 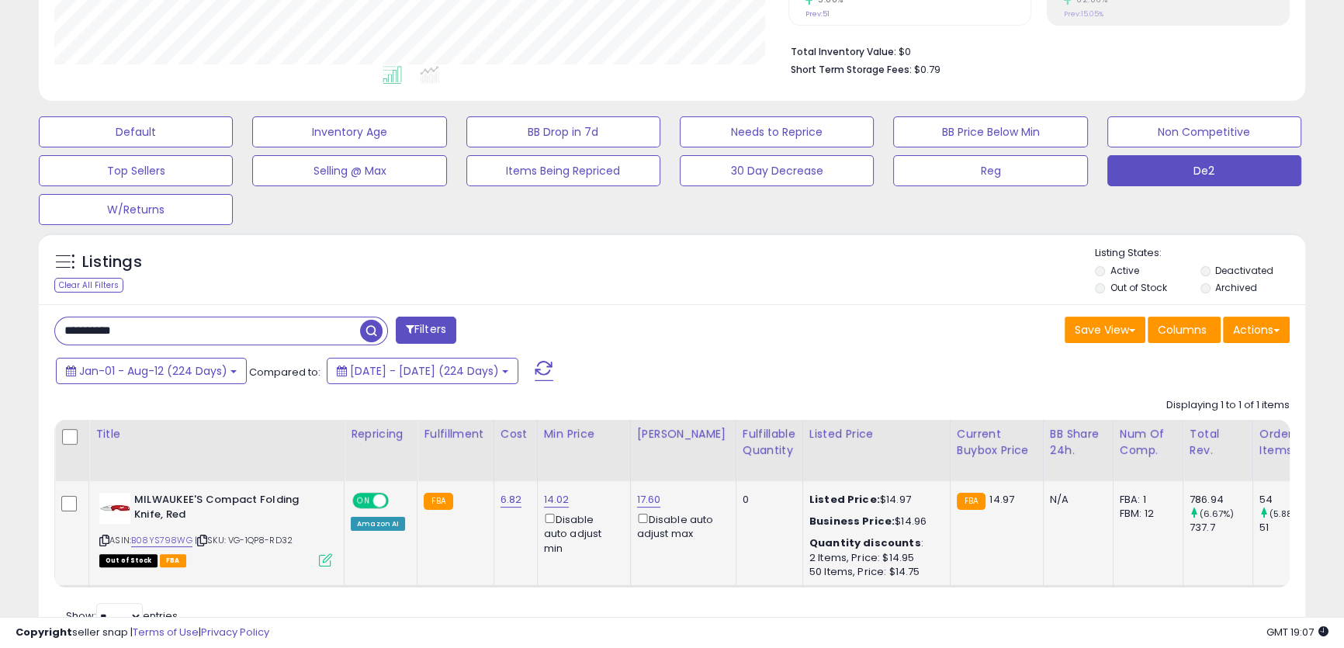 I want to click on div: FBA: 1, so click(x=1146, y=500).